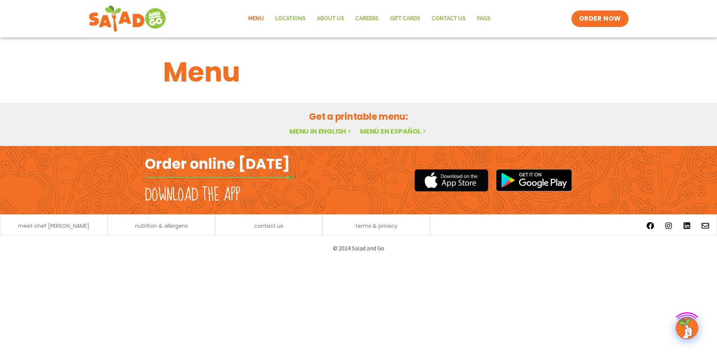 This screenshot has height=358, width=717. I want to click on span: nutrition & allergens, so click(161, 226).